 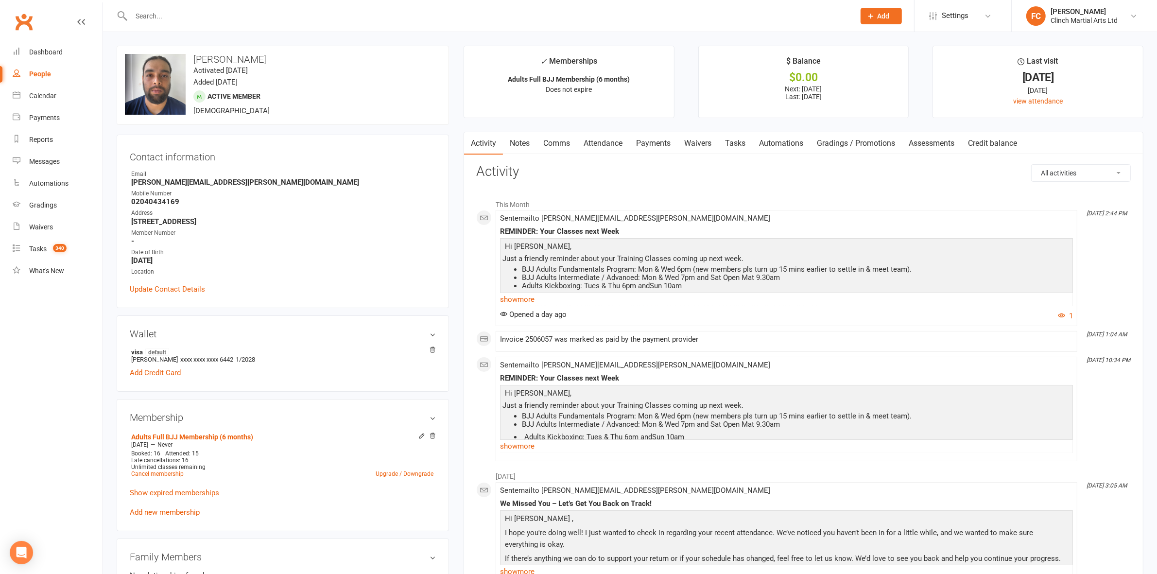 I want to click on a: Comms, so click(x=557, y=143).